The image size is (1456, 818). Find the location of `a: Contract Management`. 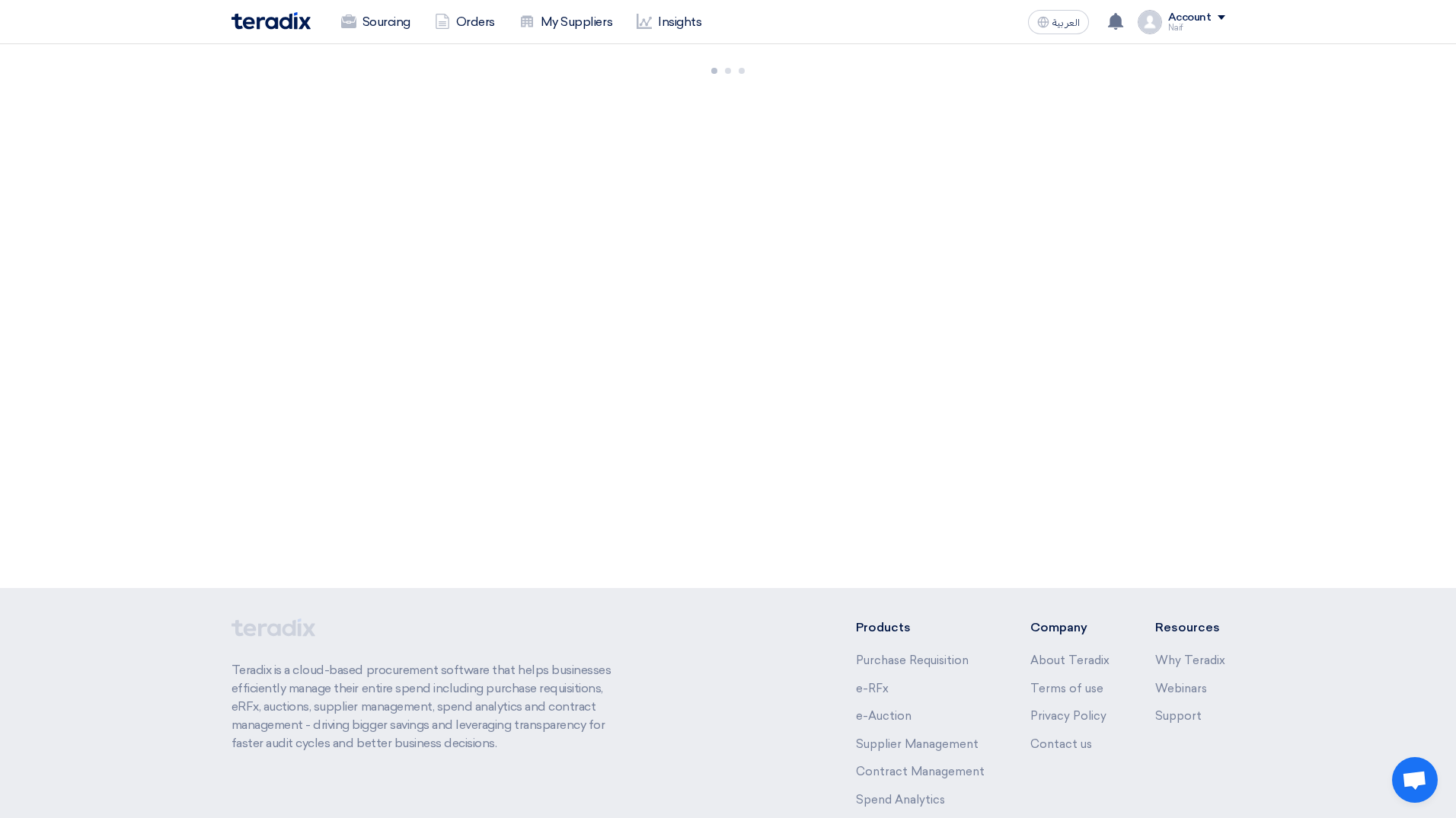

a: Contract Management is located at coordinates (919, 772).